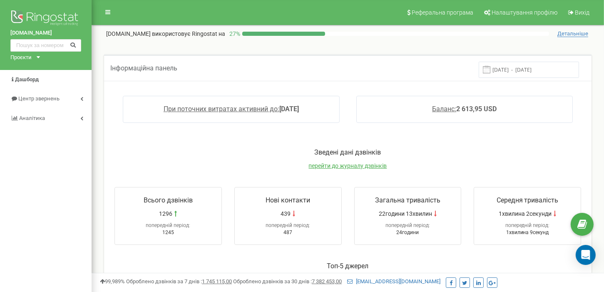  Describe the element at coordinates (112, 281) in the screenshot. I see `span: 99,989%` at that location.